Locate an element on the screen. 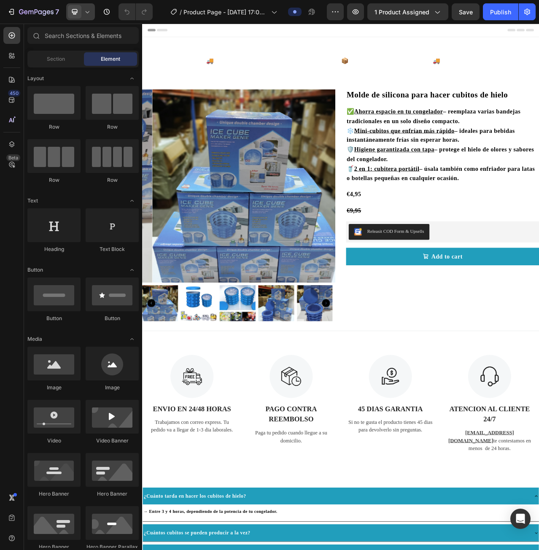  div: Releasit COD Form & Upsells is located at coordinates (323, 265).